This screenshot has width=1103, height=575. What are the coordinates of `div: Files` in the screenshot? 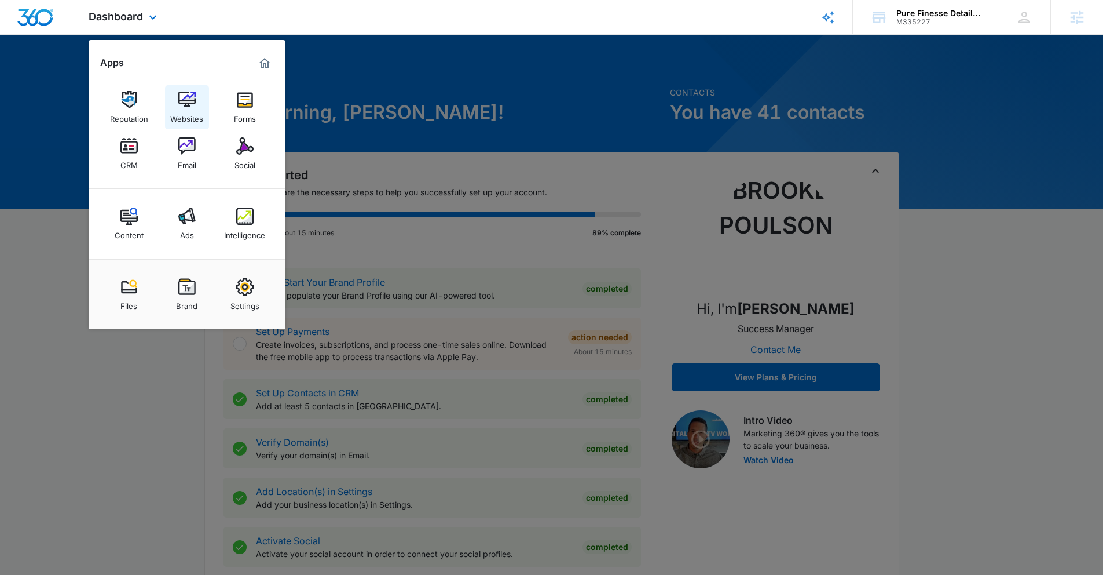 It's located at (129, 303).